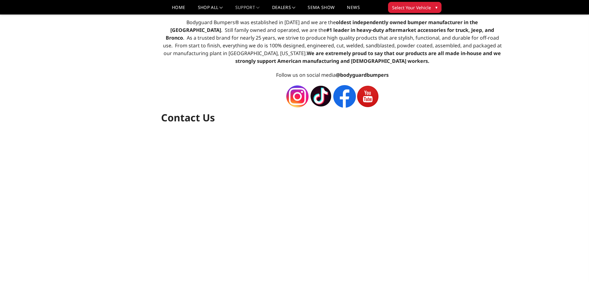 The width and height of the screenshot is (589, 282). What do you see at coordinates (411, 7) in the screenshot?
I see `span: Select Your Vehicle` at bounding box center [411, 7].